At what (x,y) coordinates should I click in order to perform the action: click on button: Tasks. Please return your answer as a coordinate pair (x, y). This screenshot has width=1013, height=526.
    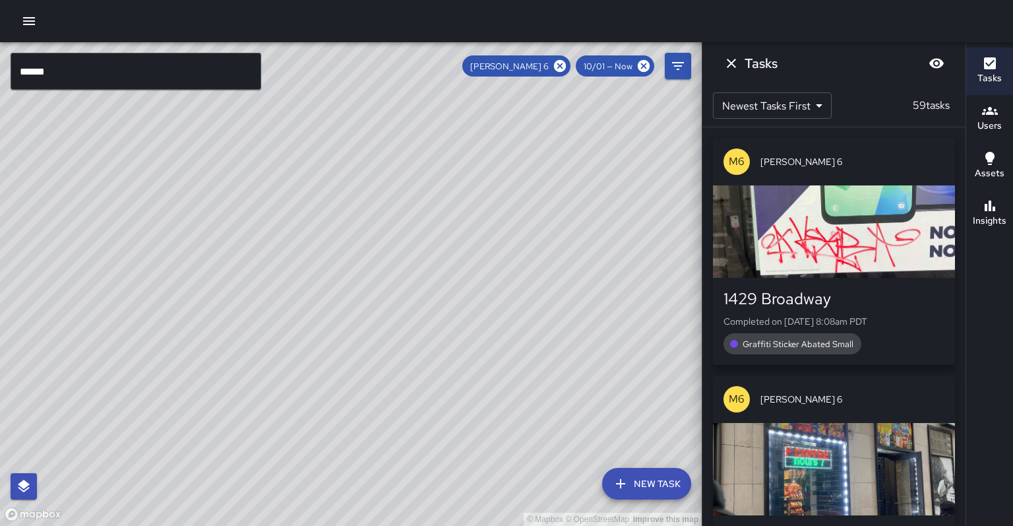
    Looking at the image, I should click on (989, 71).